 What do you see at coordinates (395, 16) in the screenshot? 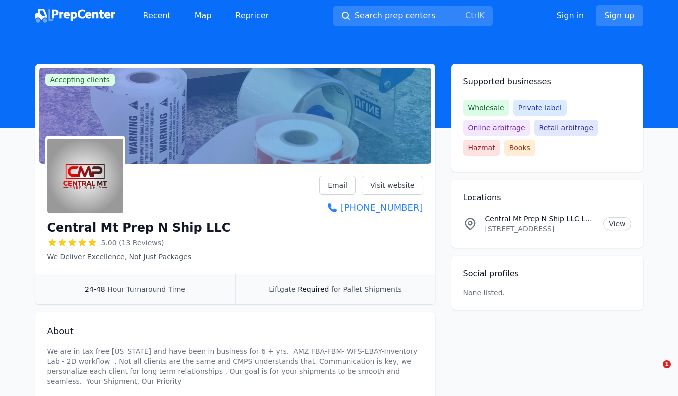
I see `span: Search prep centers` at bounding box center [395, 16].